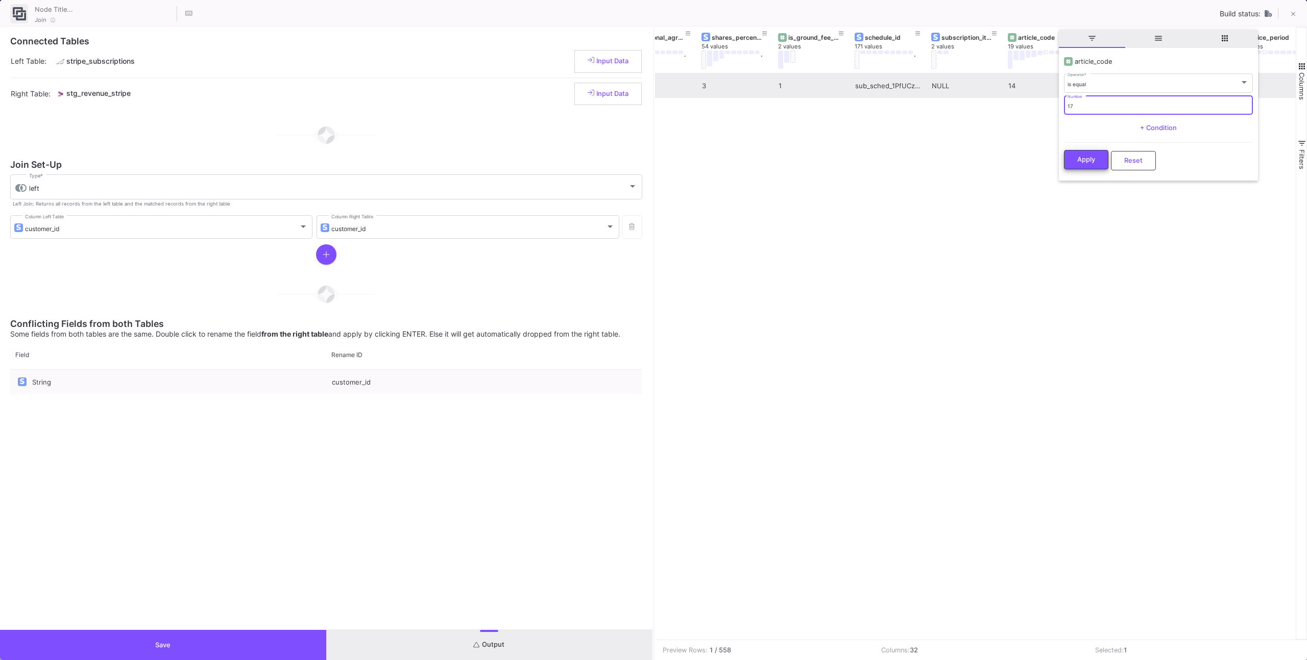 The height and width of the screenshot is (660, 1307). What do you see at coordinates (685, 650) in the screenshot?
I see `div: Preview Rows:` at bounding box center [685, 650].